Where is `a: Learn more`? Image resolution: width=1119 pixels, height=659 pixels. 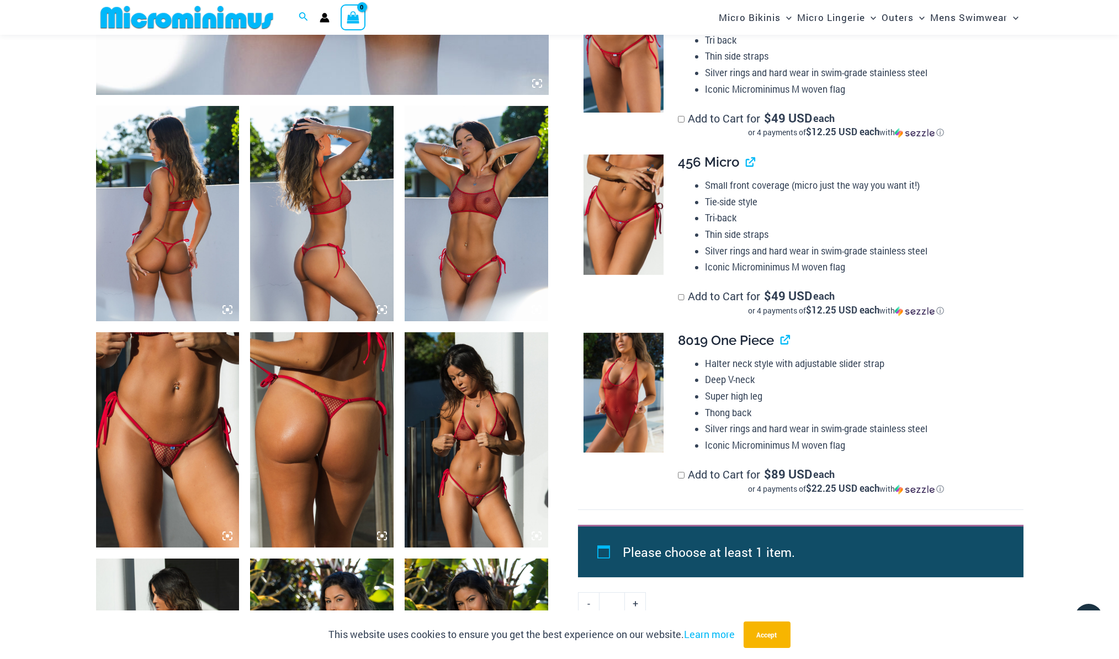 a: Learn more is located at coordinates (710, 634).